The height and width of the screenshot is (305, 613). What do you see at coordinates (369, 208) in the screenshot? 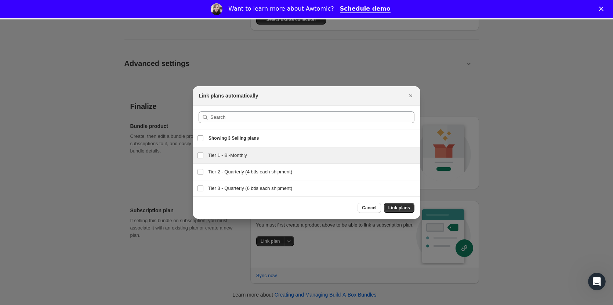
I see `span: Cancel` at bounding box center [369, 208].